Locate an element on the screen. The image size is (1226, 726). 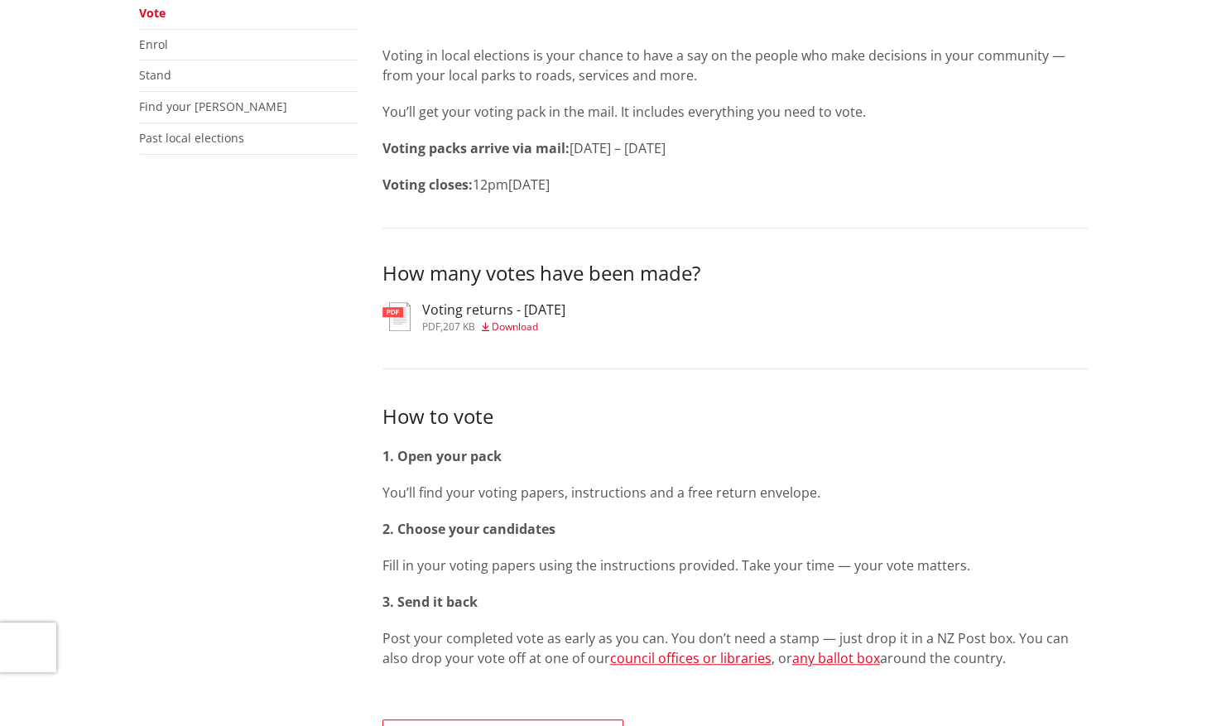
a: Enrol is located at coordinates (153, 44).